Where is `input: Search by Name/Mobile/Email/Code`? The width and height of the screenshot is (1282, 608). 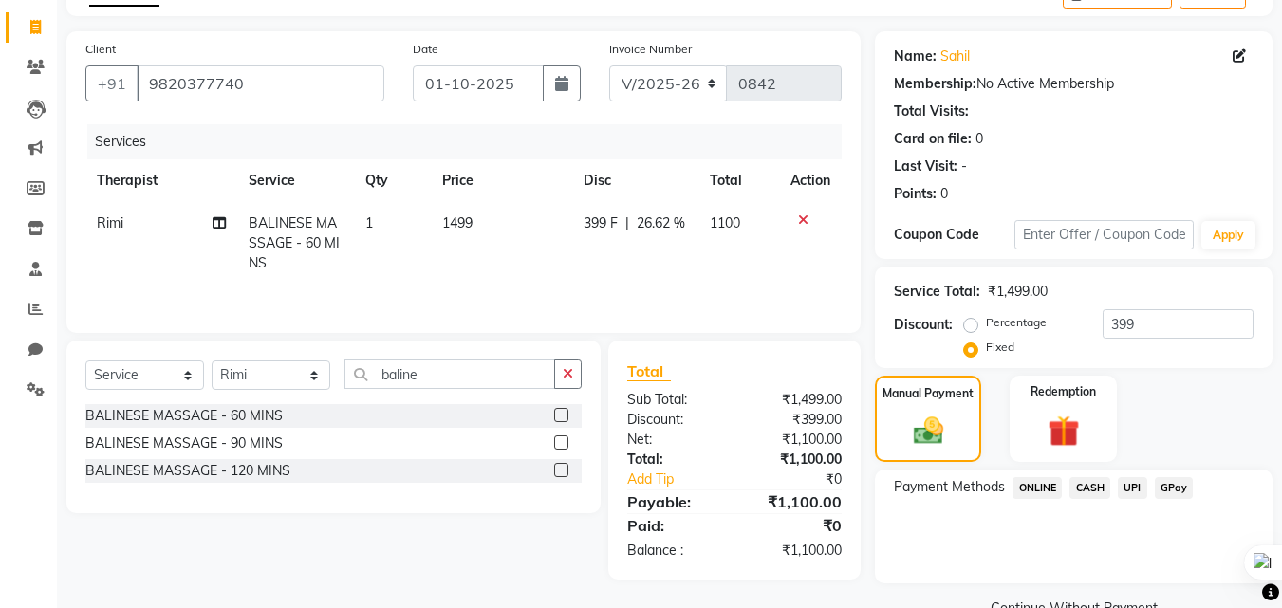 input: Search by Name/Mobile/Email/Code is located at coordinates (260, 84).